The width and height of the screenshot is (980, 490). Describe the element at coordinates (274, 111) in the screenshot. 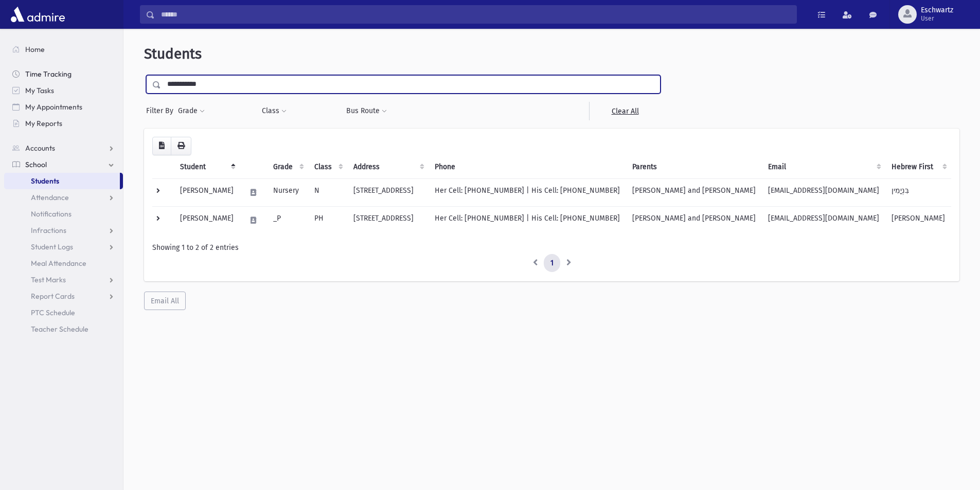

I see `button: Class` at that location.